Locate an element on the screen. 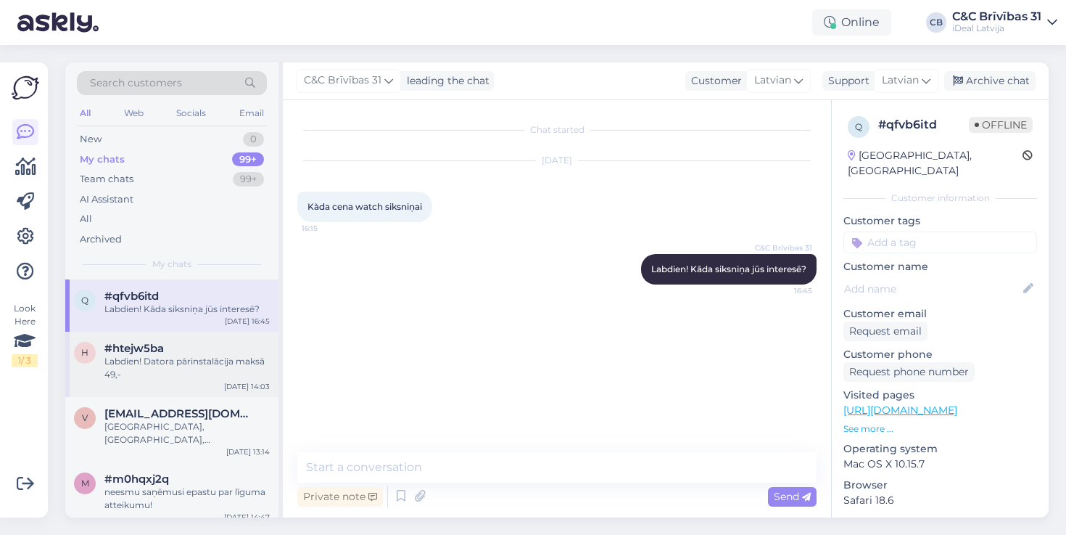  span: vectors@inbox.lv is located at coordinates (180, 413).